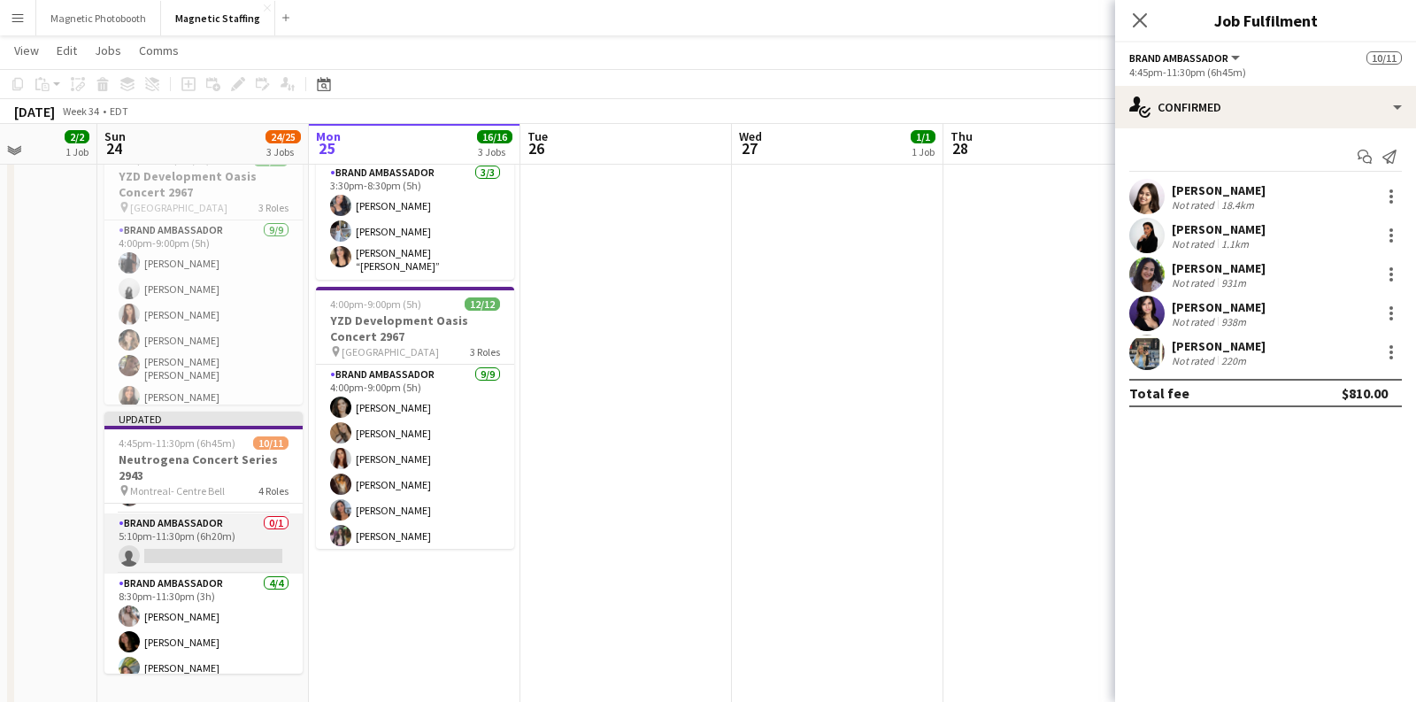  I want to click on div: Total fee, so click(1159, 393).